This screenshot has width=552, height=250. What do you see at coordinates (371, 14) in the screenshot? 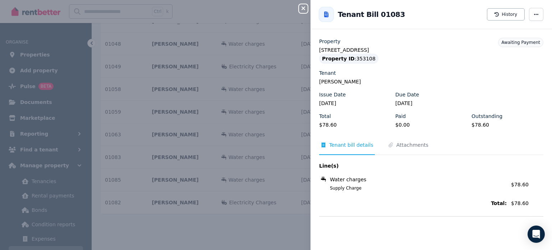
I see `h2: Tenant Bill 01083` at bounding box center [371, 14].